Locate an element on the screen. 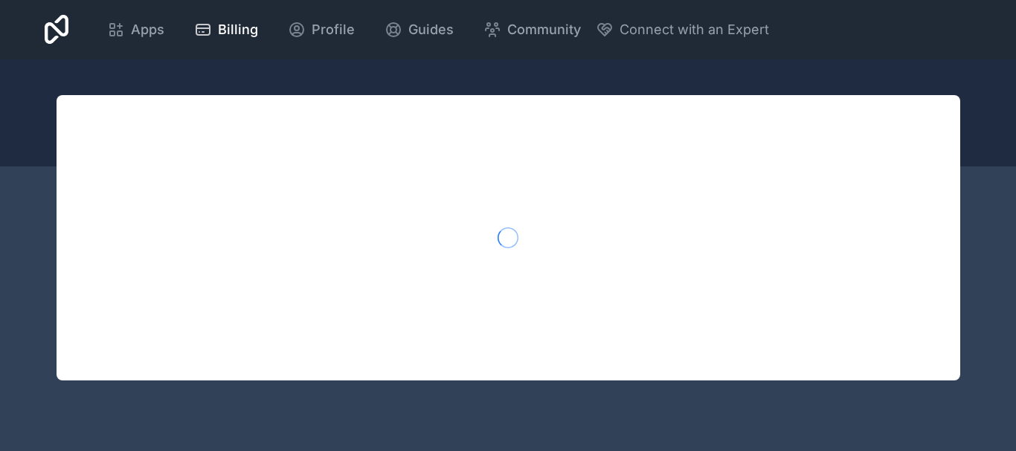 The width and height of the screenshot is (1016, 451). a: Billing is located at coordinates (226, 30).